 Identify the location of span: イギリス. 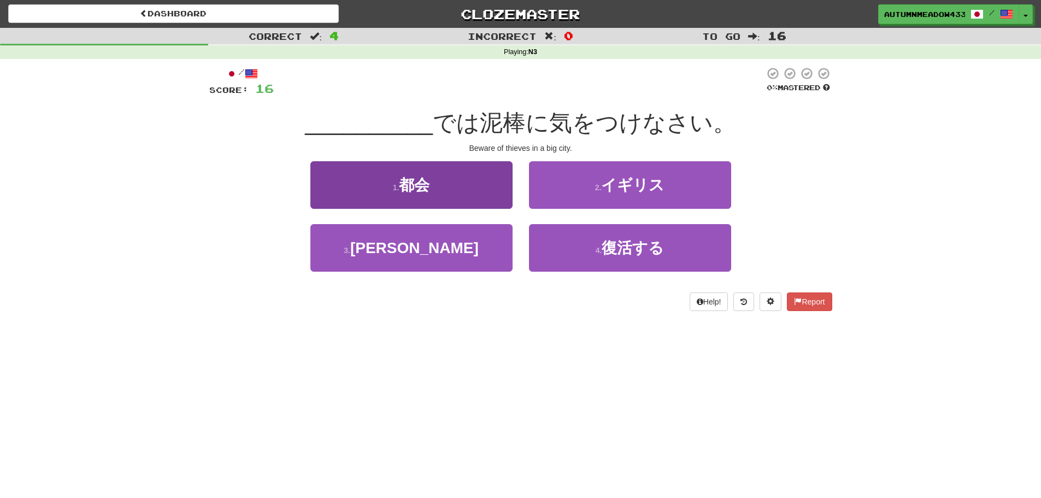
(633, 185).